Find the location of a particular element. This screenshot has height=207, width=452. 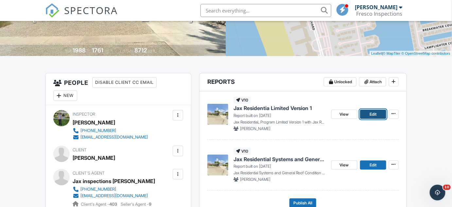

a: © OpenStreetMap contributors is located at coordinates (426, 53).